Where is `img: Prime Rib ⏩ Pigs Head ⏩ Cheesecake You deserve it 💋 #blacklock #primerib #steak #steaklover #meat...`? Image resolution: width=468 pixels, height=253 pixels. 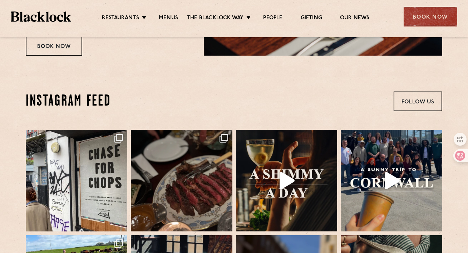 img: Prime Rib ⏩ Pigs Head ⏩ Cheesecake You deserve it 💋 #blacklock #primerib #steak #steaklover #meat... is located at coordinates (182, 181).